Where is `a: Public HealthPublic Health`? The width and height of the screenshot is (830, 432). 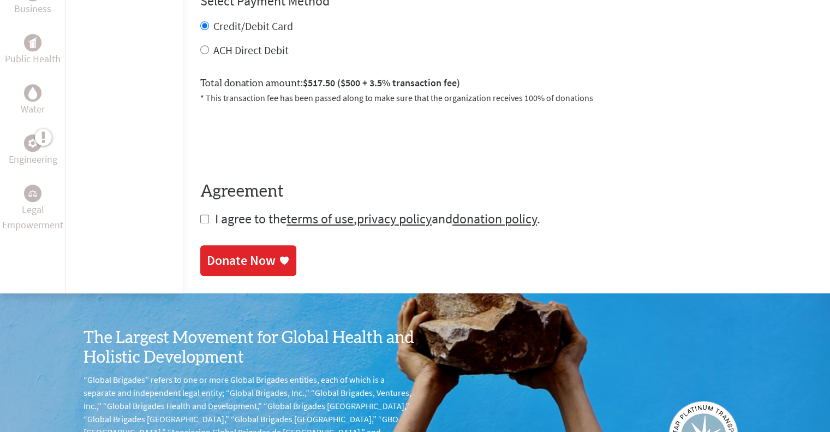 a: Public HealthPublic Health is located at coordinates (33, 50).